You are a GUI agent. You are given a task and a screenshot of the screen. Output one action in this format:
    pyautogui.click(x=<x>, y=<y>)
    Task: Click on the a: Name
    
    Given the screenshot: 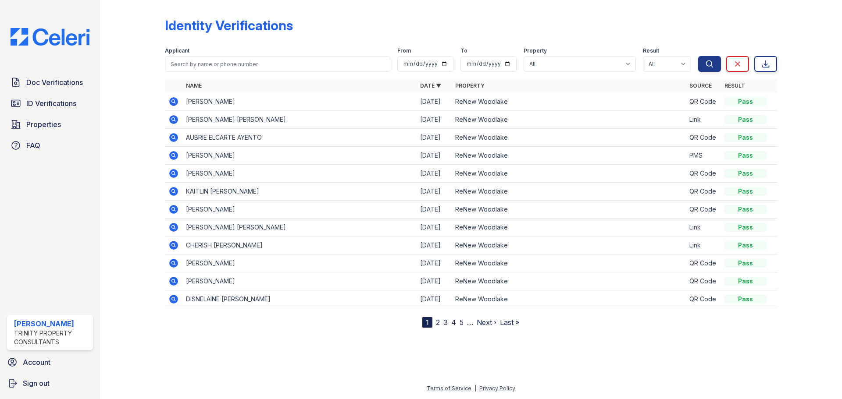 What is the action you would take?
    pyautogui.click(x=194, y=85)
    